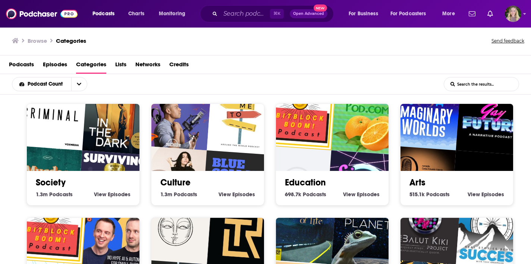 The image size is (531, 264). I want to click on a: Culture, so click(175, 183).